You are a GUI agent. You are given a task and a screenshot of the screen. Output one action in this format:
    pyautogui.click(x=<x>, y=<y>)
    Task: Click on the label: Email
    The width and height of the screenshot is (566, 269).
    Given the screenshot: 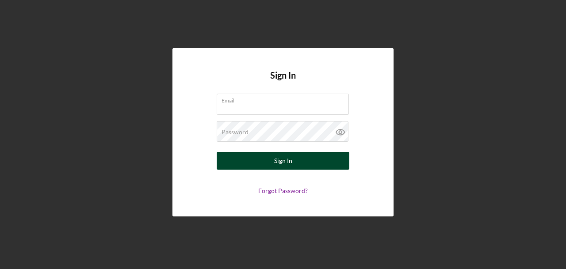 What is the action you would take?
    pyautogui.click(x=285, y=99)
    